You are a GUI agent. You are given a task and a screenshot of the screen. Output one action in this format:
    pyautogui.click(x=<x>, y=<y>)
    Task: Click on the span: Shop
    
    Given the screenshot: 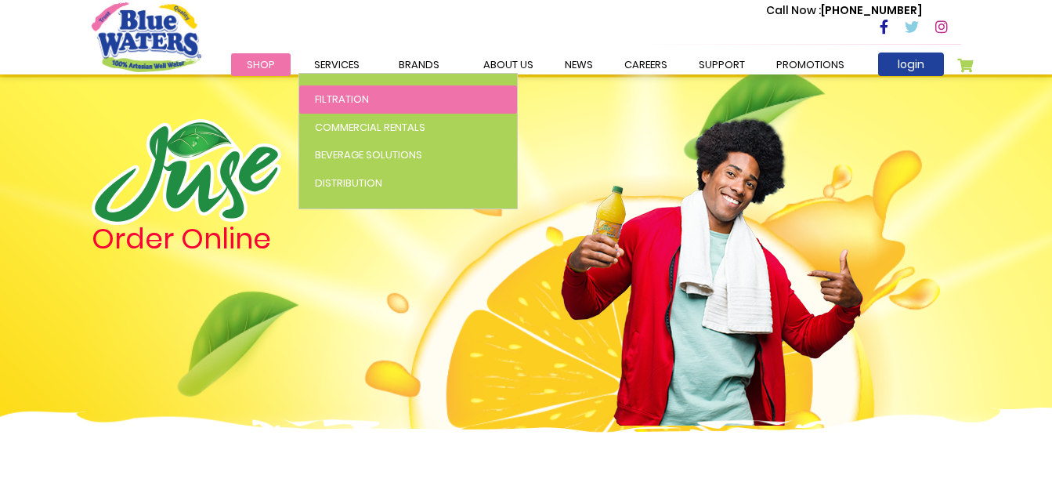 What is the action you would take?
    pyautogui.click(x=261, y=64)
    